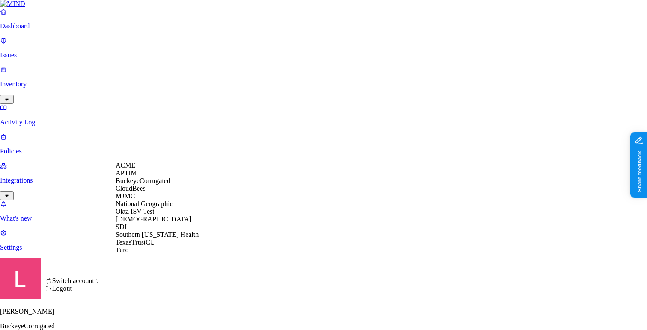 The image size is (647, 330). I want to click on span: MJMC, so click(125, 196).